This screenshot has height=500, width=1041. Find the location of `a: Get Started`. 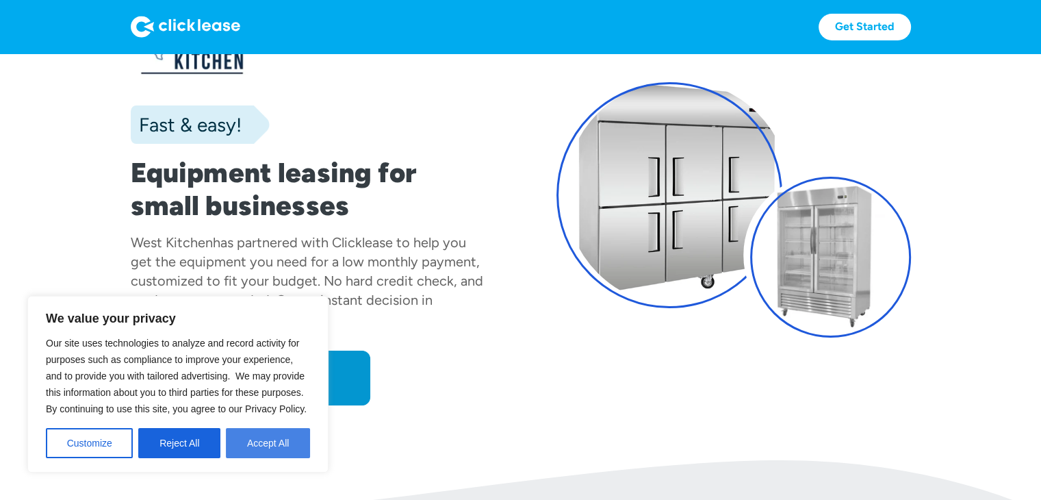

a: Get Started is located at coordinates (865, 27).